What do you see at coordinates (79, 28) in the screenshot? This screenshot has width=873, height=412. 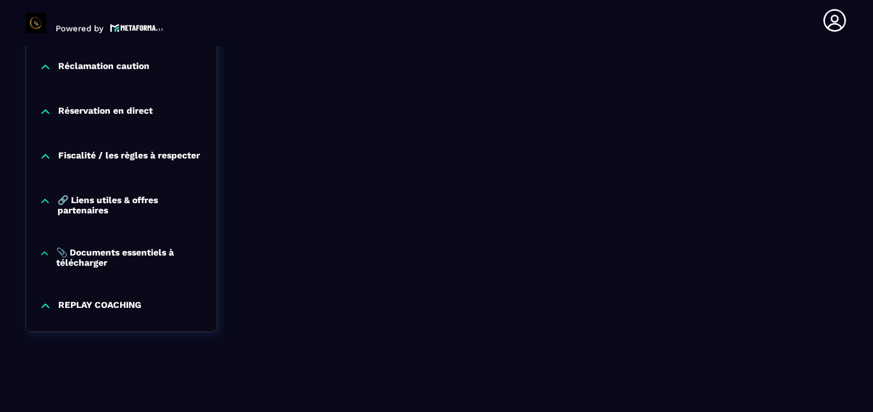 I see `p: Powered by` at bounding box center [79, 28].